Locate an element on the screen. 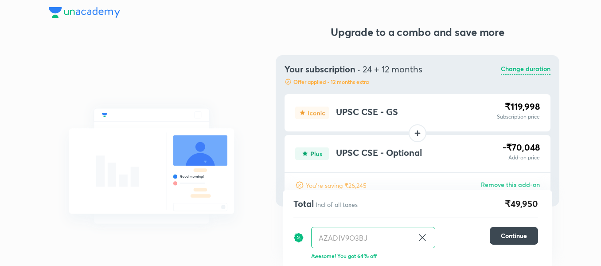 The width and height of the screenshot is (601, 266). img: Company Logo is located at coordinates (84, 12).